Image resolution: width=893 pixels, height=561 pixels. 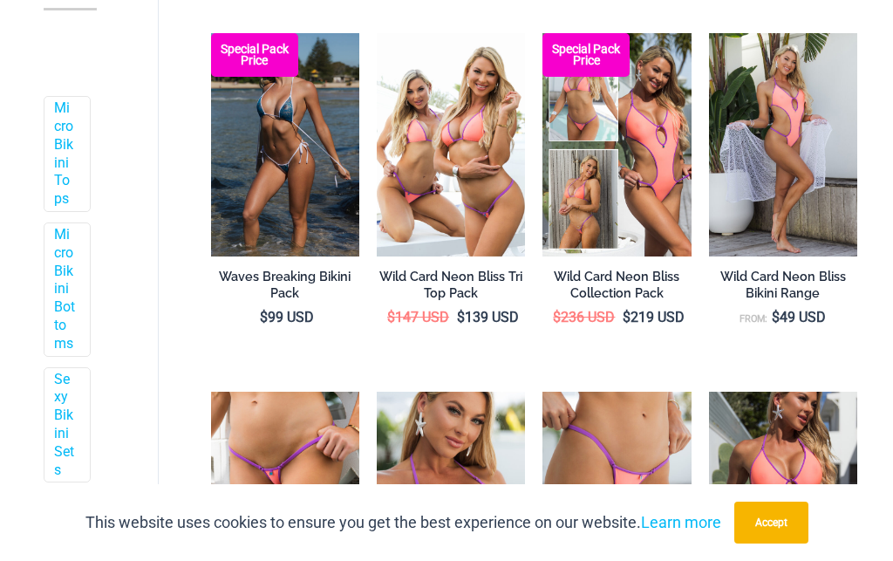 I want to click on h2: Wild Card Neon Bliss Bikini Range, so click(x=783, y=284).